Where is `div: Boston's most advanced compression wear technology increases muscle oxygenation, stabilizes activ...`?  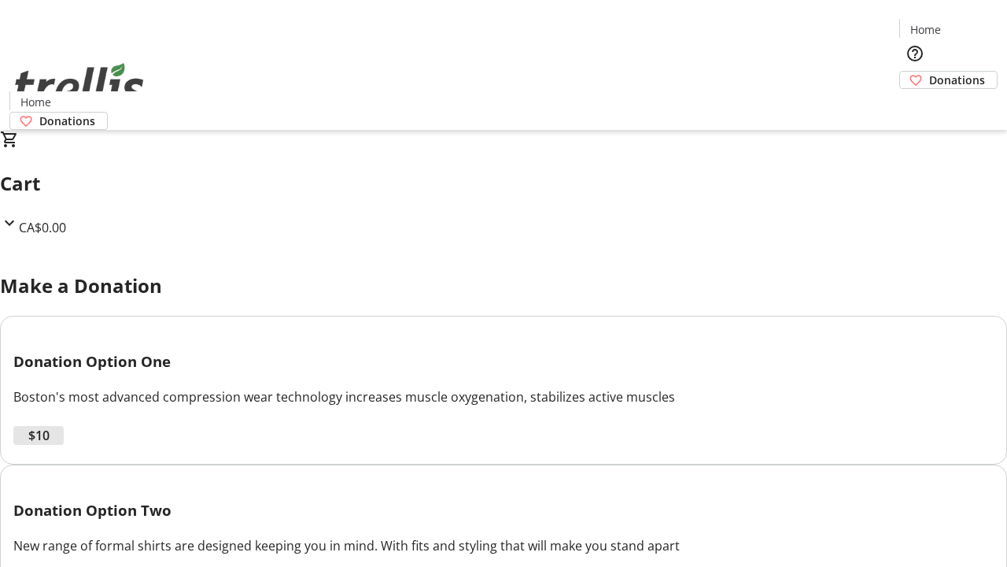
div: Boston's most advanced compression wear technology increases muscle oxygenation, stabilizes activ... is located at coordinates (504, 397).